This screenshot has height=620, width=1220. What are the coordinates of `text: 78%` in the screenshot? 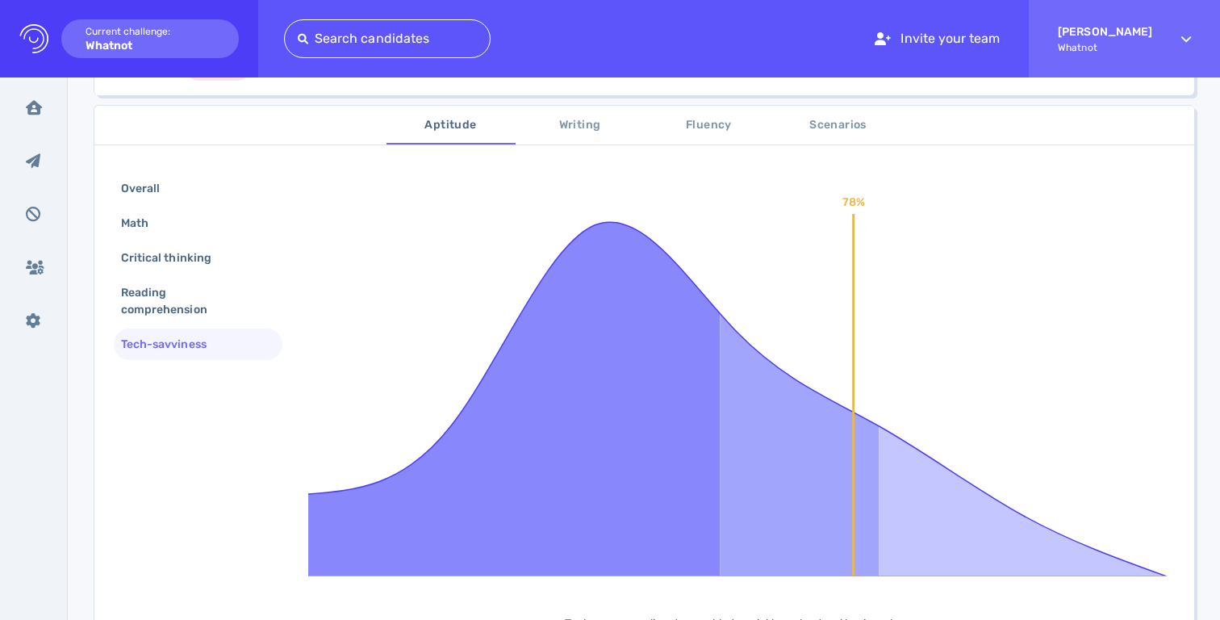 It's located at (854, 202).